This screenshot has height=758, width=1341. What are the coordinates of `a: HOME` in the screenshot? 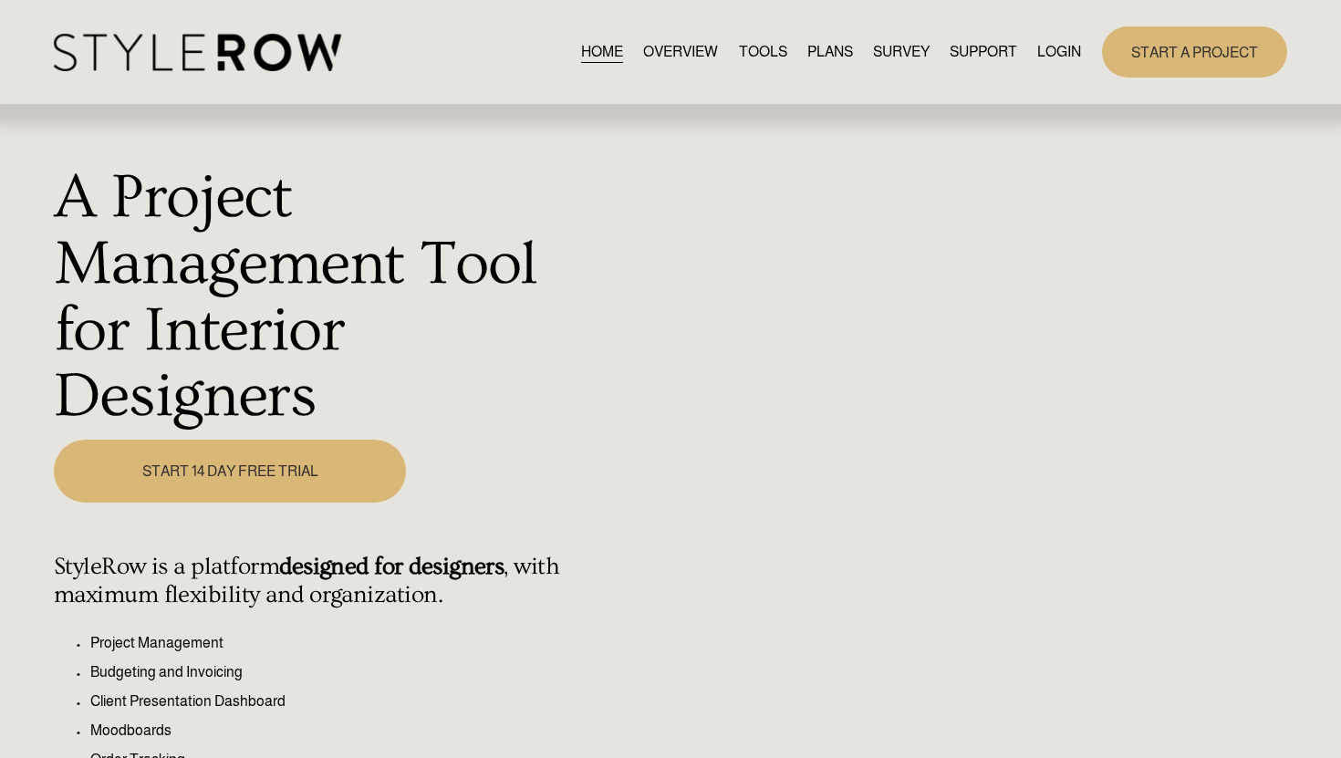 It's located at (602, 51).